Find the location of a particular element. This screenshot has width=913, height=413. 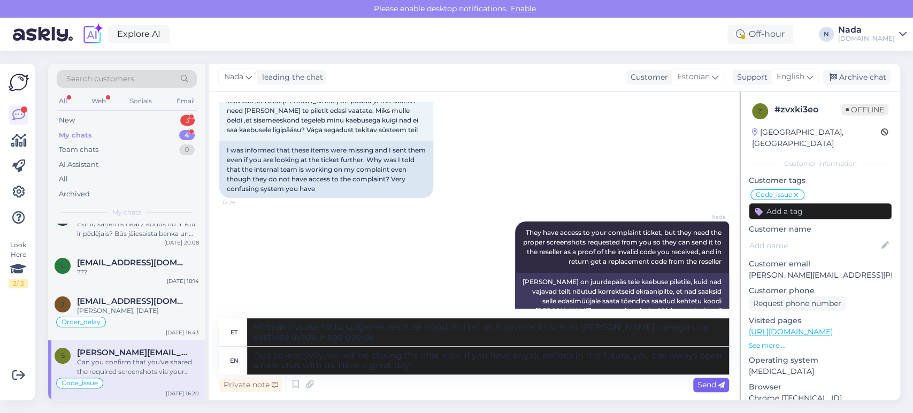

div: Socials is located at coordinates (141, 101).